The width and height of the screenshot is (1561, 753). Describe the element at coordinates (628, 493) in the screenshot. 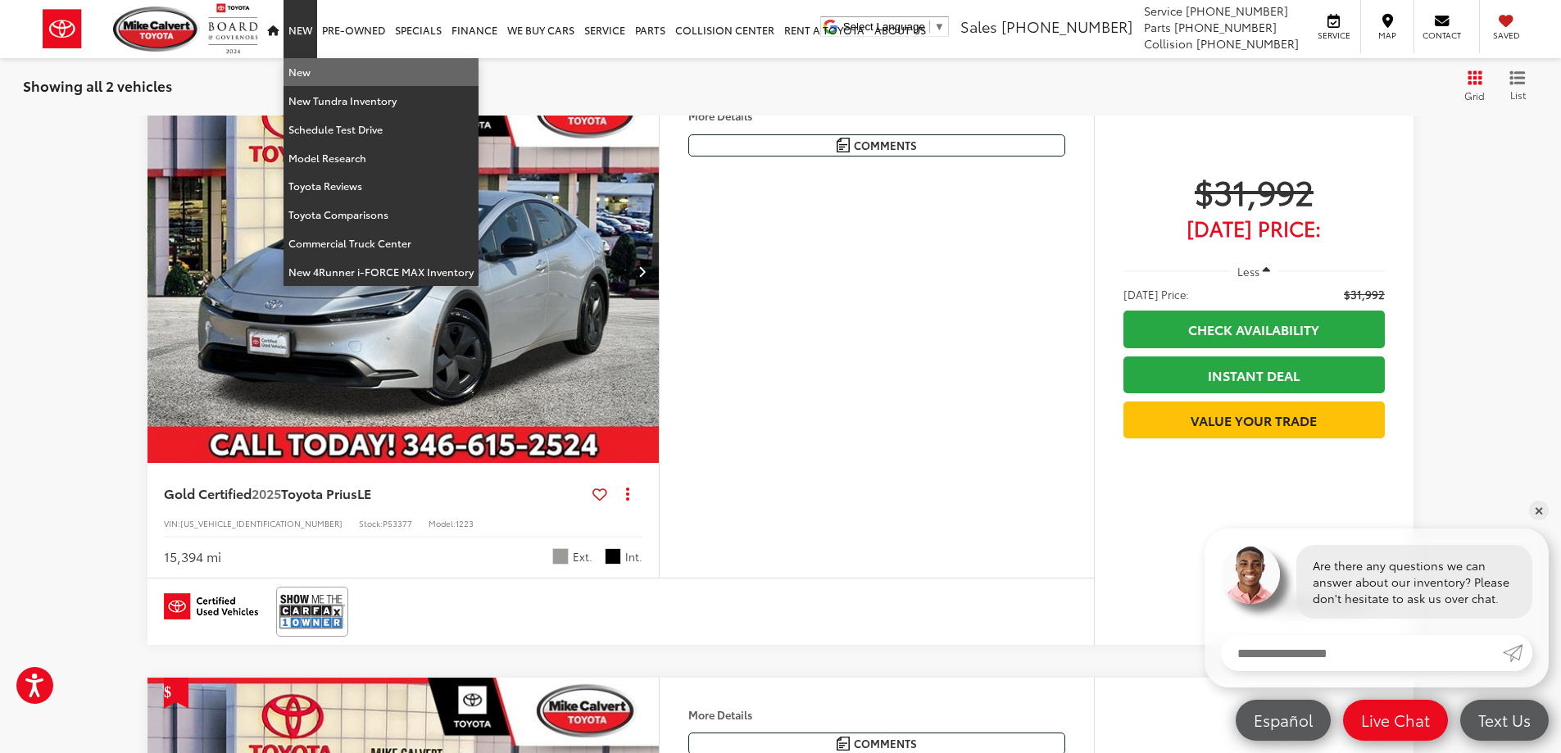

I see `button: Actions` at that location.